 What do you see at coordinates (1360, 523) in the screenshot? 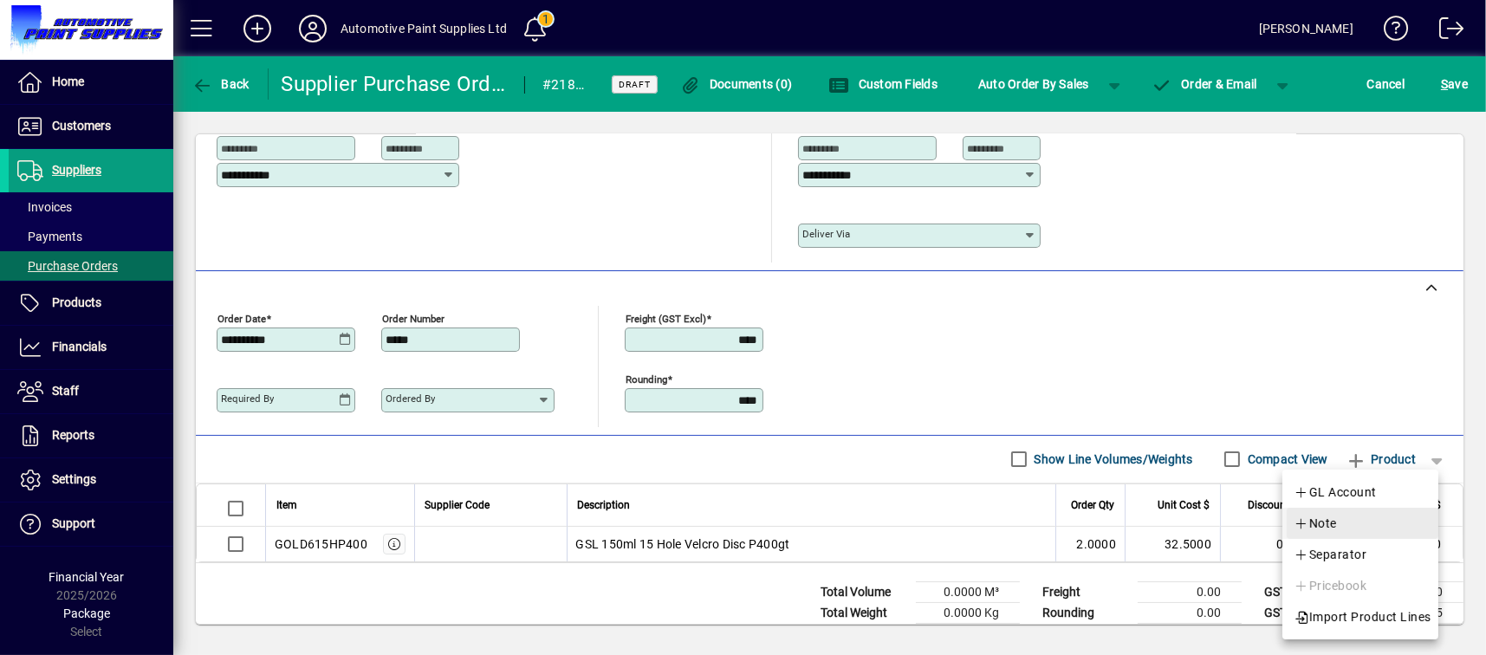
I see `button: Note` at bounding box center [1360, 523].